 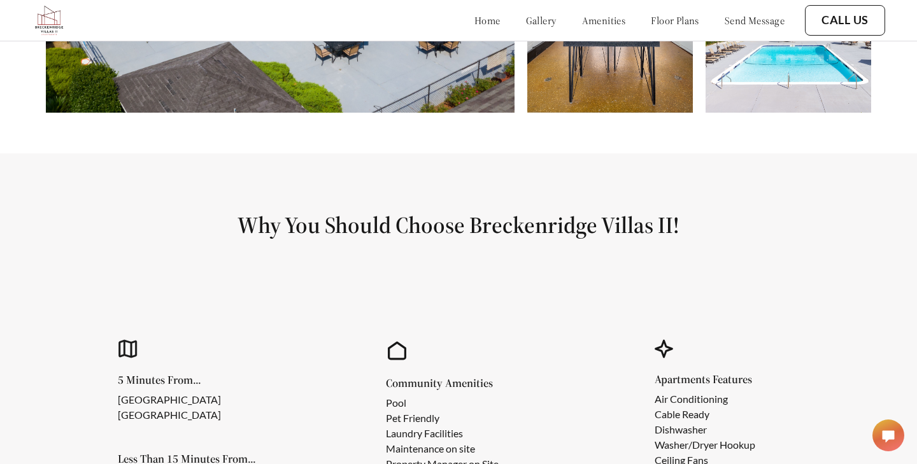 What do you see at coordinates (442, 403) in the screenshot?
I see `li: Pool` at bounding box center [442, 403].